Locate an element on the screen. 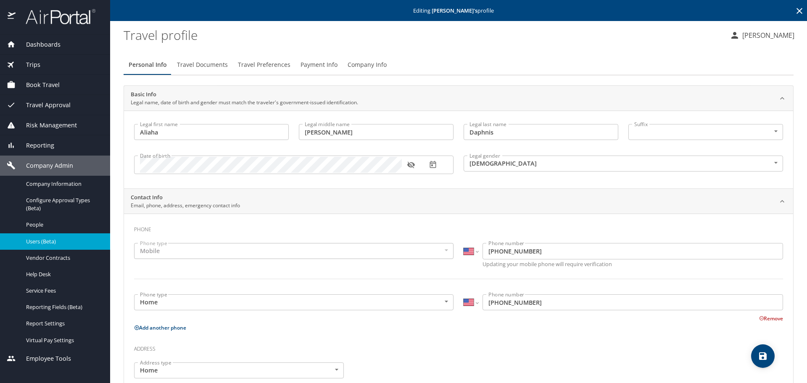 The image size is (807, 383). span: Help Desk is located at coordinates (63, 274).